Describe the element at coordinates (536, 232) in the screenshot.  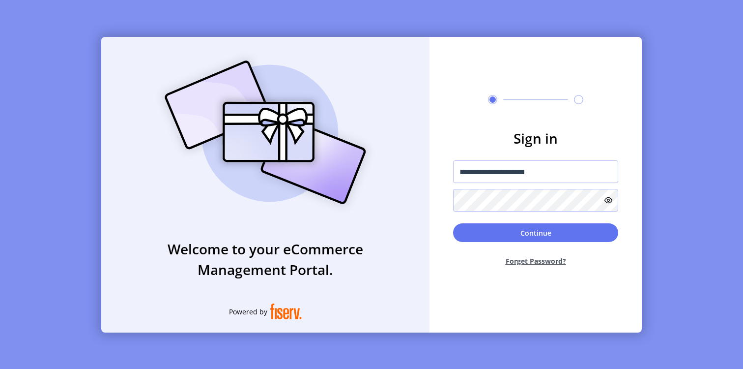
I see `button: Continue` at that location.